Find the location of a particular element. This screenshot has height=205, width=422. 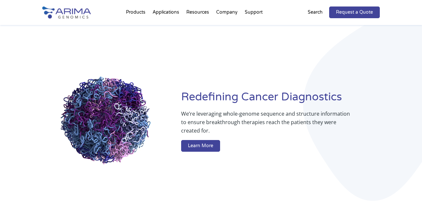

p: Search is located at coordinates (315, 12).